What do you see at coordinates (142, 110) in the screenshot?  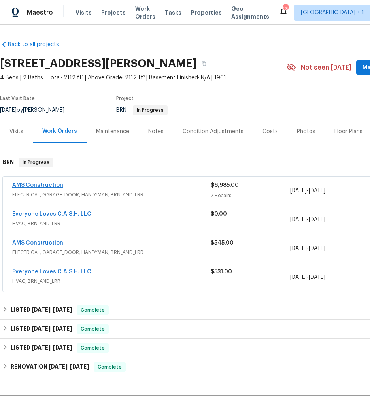 I see `span: BRN` at bounding box center [142, 110].